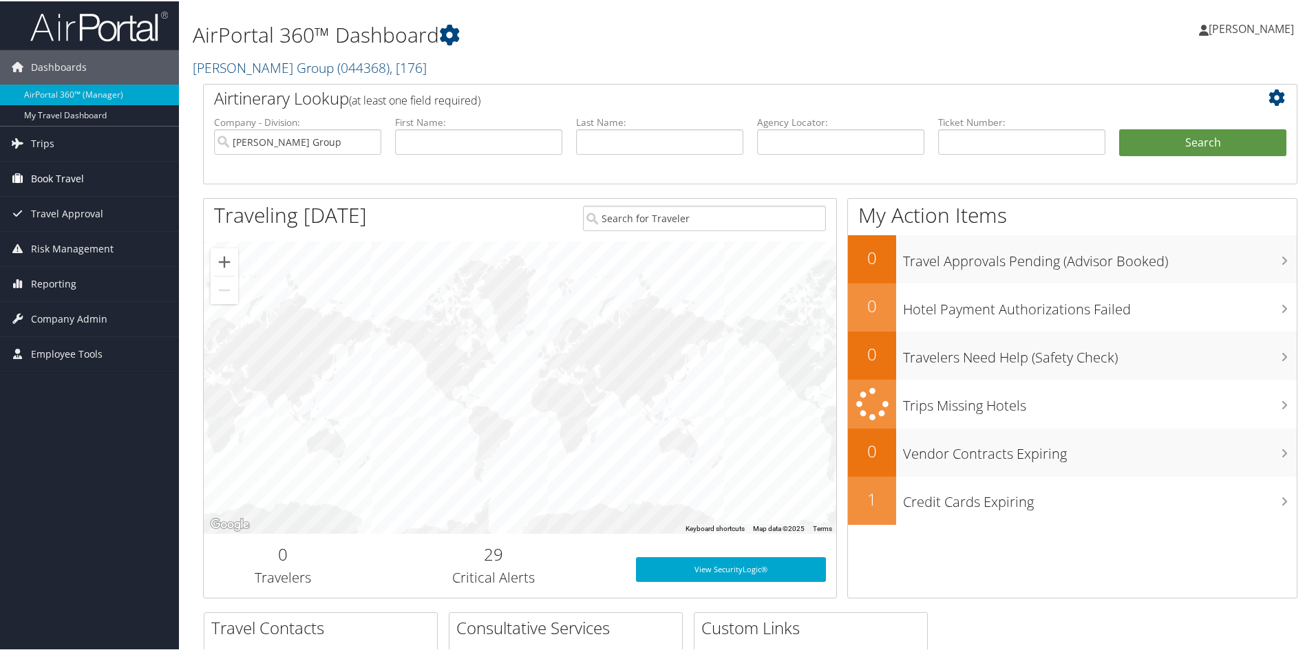  I want to click on h2: 29, so click(493, 553).